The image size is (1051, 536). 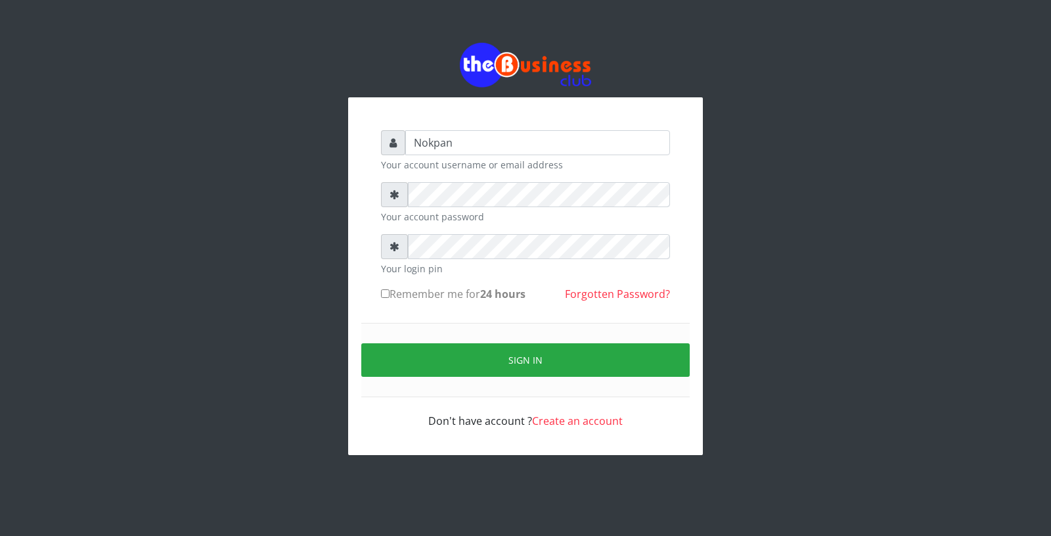 What do you see at coordinates (503, 294) in the screenshot?
I see `b: 24 hours` at bounding box center [503, 294].